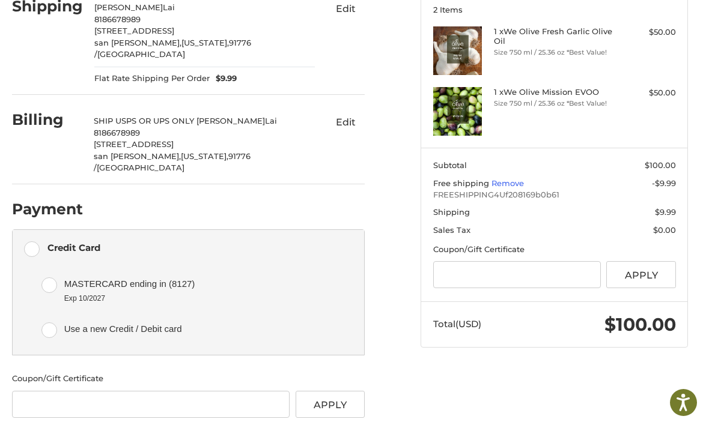 The image size is (709, 428). What do you see at coordinates (201, 329) in the screenshot?
I see `span: Use a new Credit / Debit card` at bounding box center [201, 329].